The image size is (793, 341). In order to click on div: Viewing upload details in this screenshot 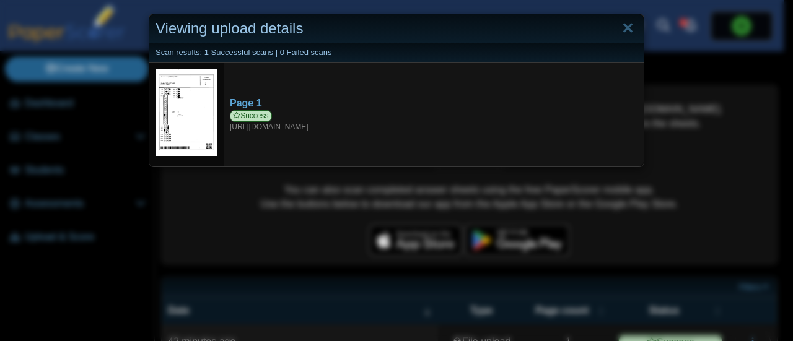, I will do `click(396, 28)`.